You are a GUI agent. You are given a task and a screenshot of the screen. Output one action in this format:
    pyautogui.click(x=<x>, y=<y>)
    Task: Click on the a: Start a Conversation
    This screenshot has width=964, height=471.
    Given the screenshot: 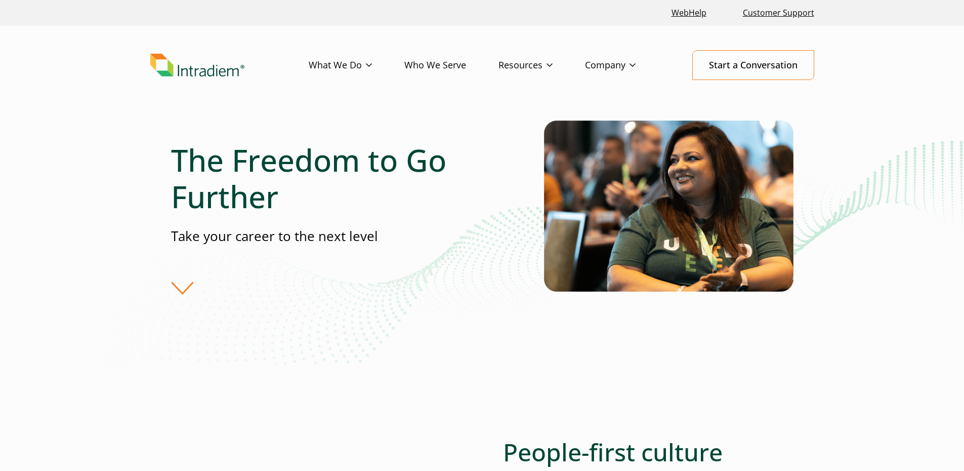 What is the action you would take?
    pyautogui.click(x=753, y=65)
    